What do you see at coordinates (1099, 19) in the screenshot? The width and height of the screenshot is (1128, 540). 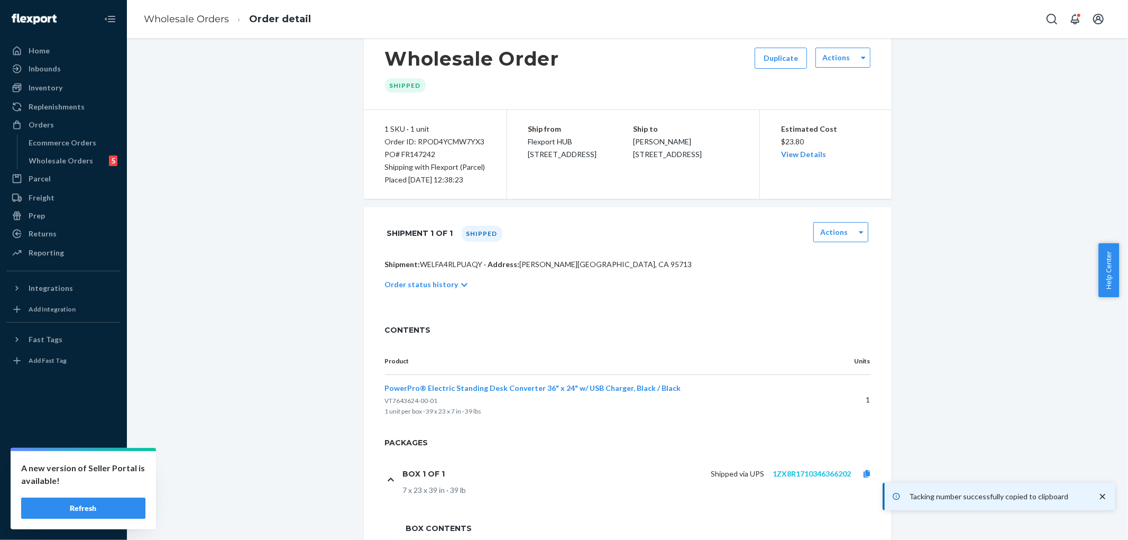 I see `button: Open account menu` at bounding box center [1099, 19].